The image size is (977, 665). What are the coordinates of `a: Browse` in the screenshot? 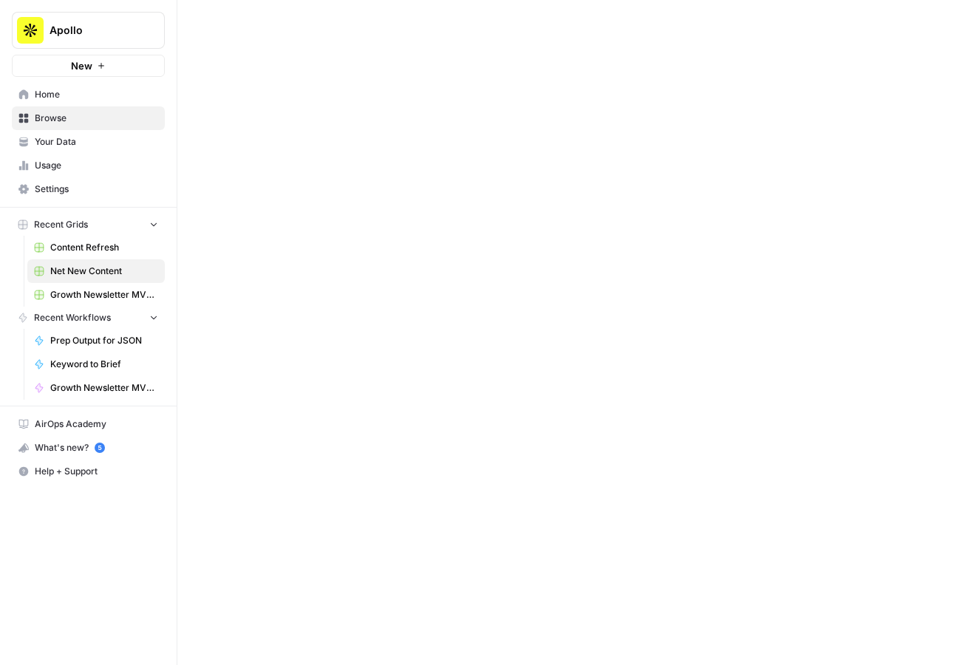 It's located at (88, 118).